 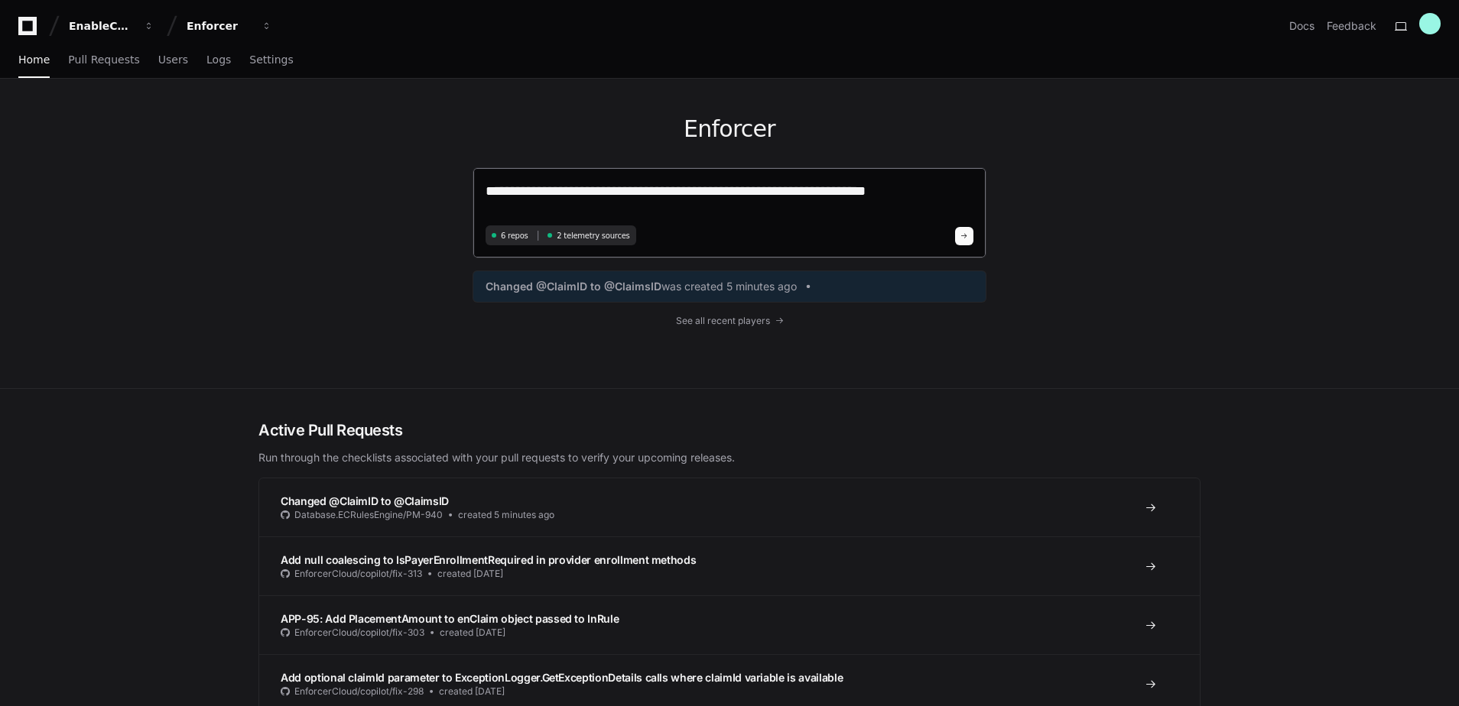 I want to click on h2: Active Pull Requests, so click(x=729, y=430).